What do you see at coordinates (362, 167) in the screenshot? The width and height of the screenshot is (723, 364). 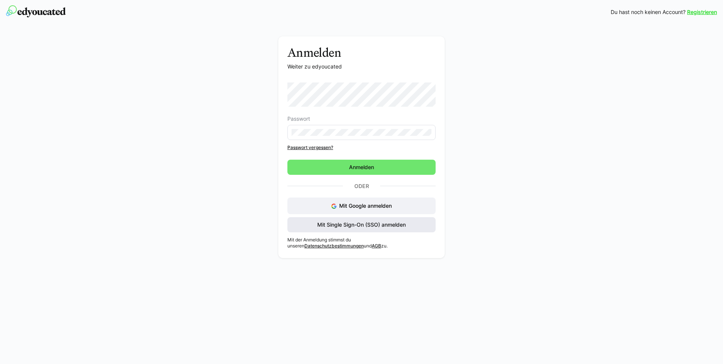 I see `span: Anmelden` at bounding box center [362, 167].